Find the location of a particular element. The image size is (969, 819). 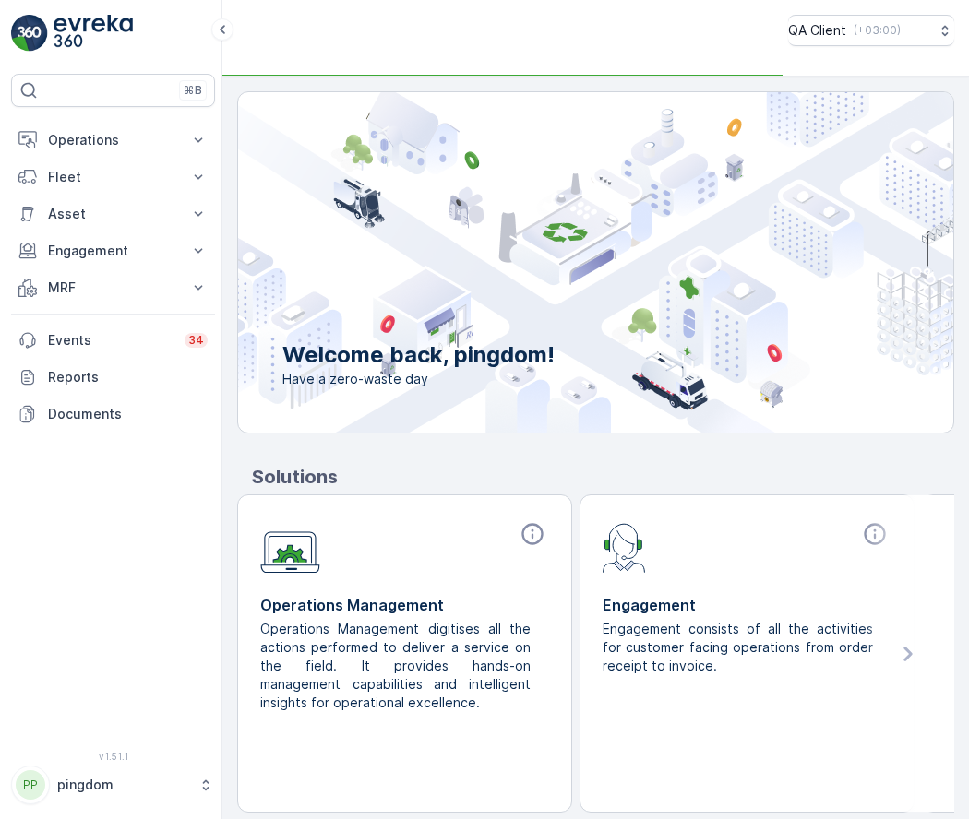

p: Asset is located at coordinates (113, 214).